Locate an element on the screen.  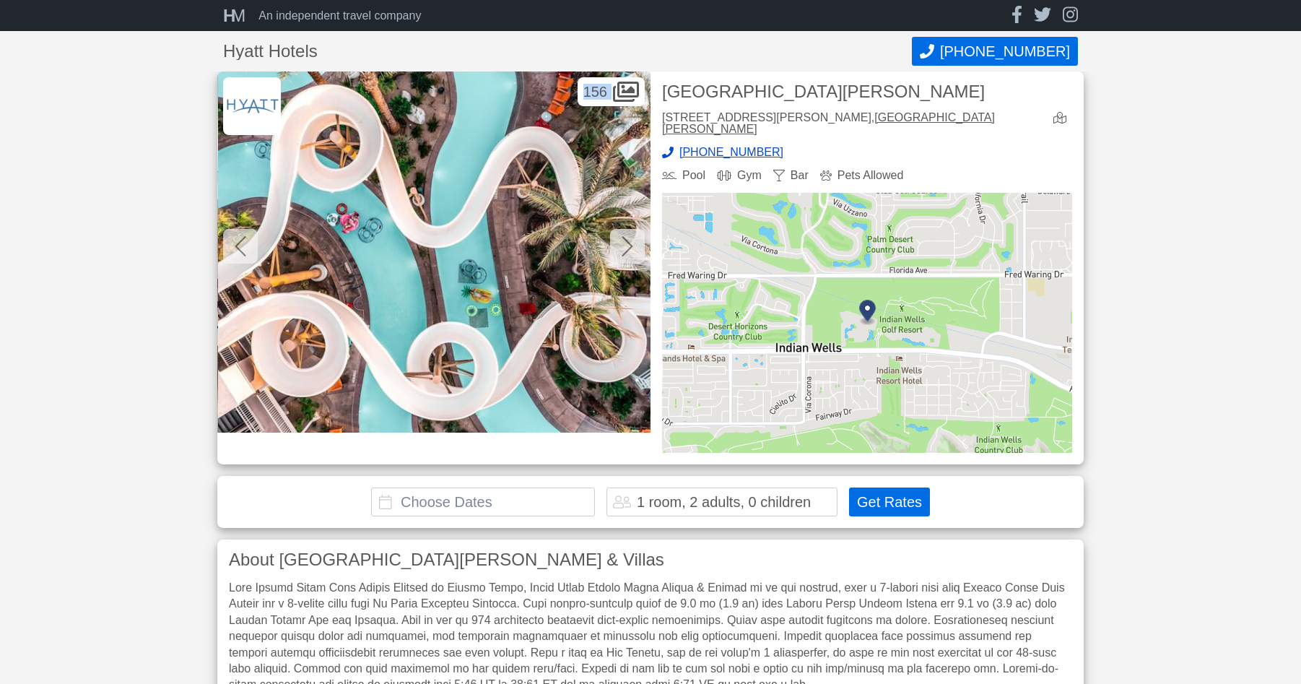
button: Call is located at coordinates (995, 51).